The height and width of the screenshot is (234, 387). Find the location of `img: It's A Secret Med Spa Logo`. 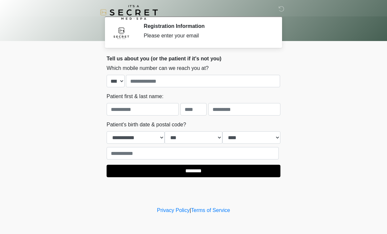

img: It's A Secret Med Spa Logo is located at coordinates (129, 12).